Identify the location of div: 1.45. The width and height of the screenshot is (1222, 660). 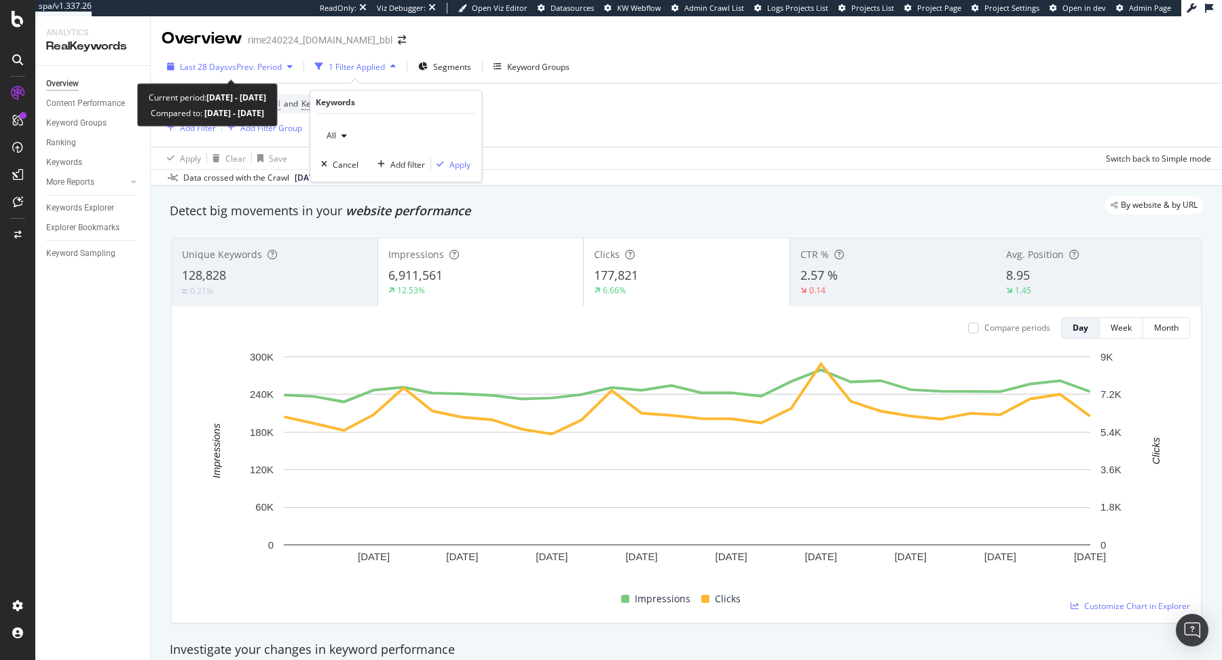
(1023, 290).